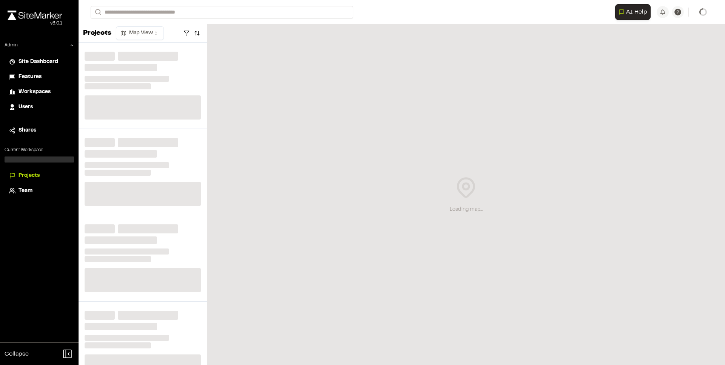 This screenshot has width=725, height=365. Describe the element at coordinates (97, 33) in the screenshot. I see `p: Projects` at that location.